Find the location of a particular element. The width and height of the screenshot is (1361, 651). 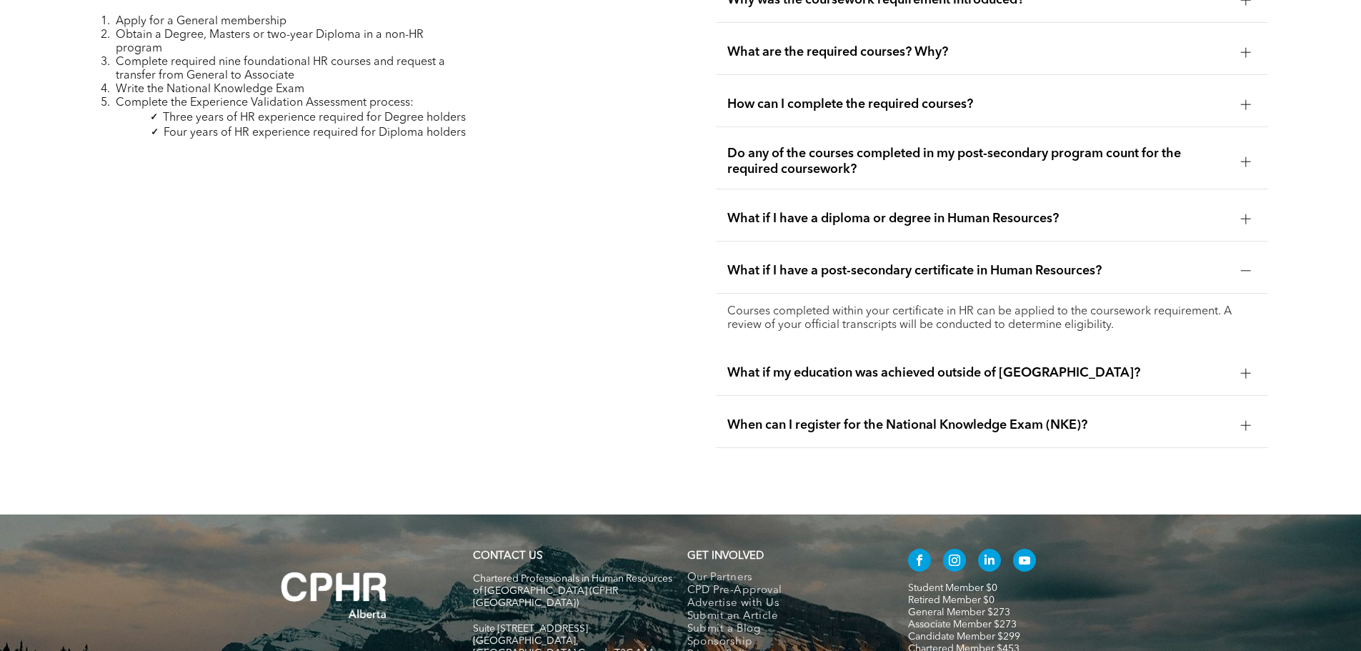

span: Four years of HR experience required for Diploma holders is located at coordinates (314, 133).